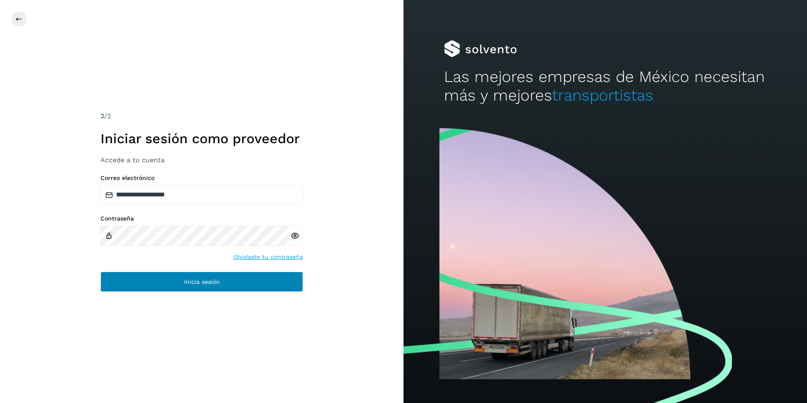 The height and width of the screenshot is (403, 807). Describe the element at coordinates (202, 160) in the screenshot. I see `h3: Accede a tu cuenta` at that location.